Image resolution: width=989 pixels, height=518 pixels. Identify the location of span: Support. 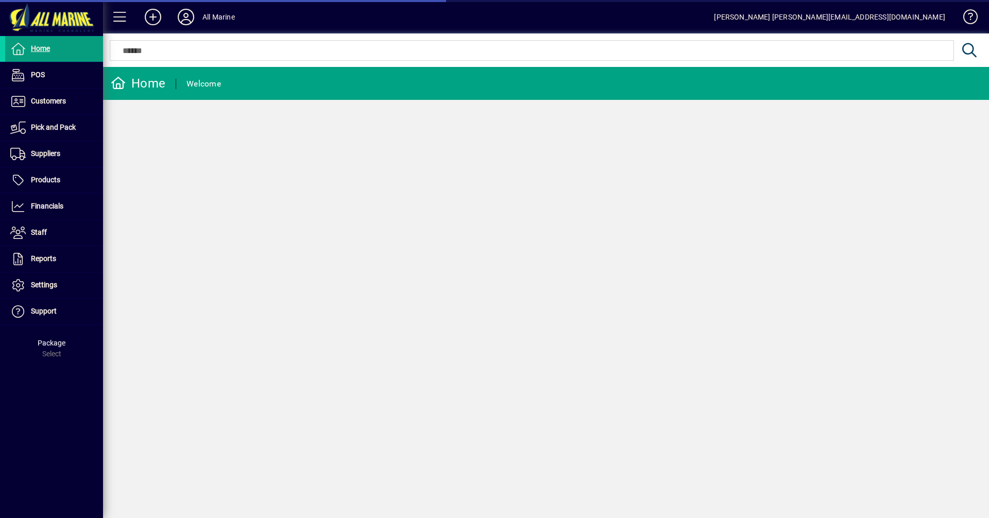
(44, 311).